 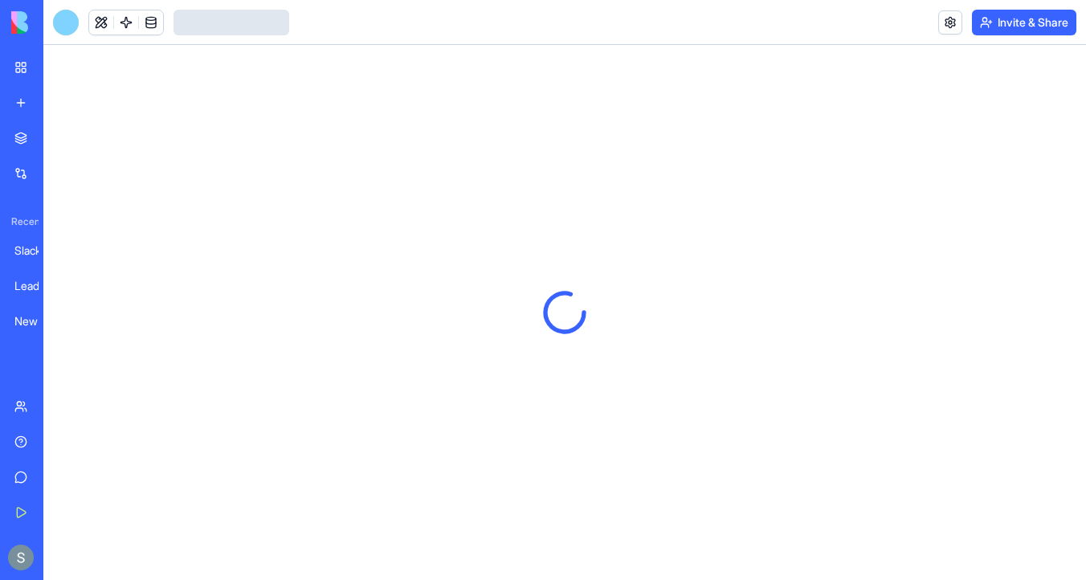 What do you see at coordinates (37, 251) in the screenshot?
I see `div: Slack Signup Enricher` at bounding box center [37, 251].